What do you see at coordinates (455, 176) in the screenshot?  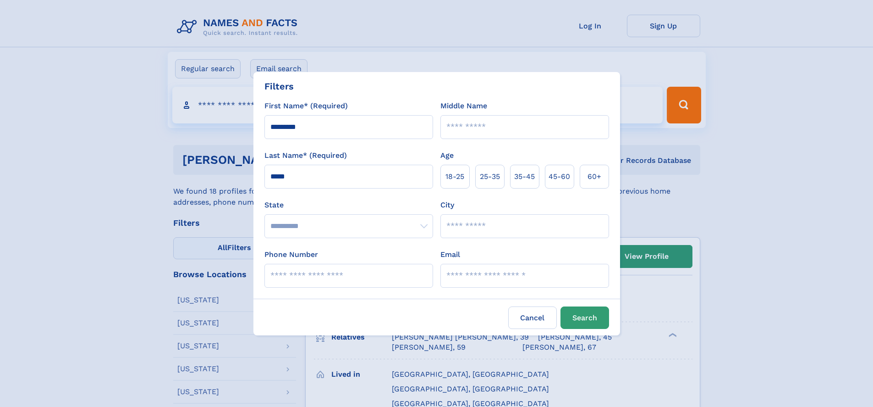 I see `span: 18‑25` at bounding box center [455, 176].